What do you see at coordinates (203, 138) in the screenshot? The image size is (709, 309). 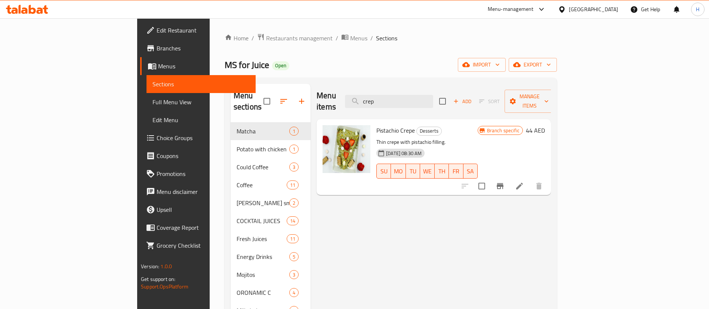 I see `span: Choice Groups` at bounding box center [203, 138].